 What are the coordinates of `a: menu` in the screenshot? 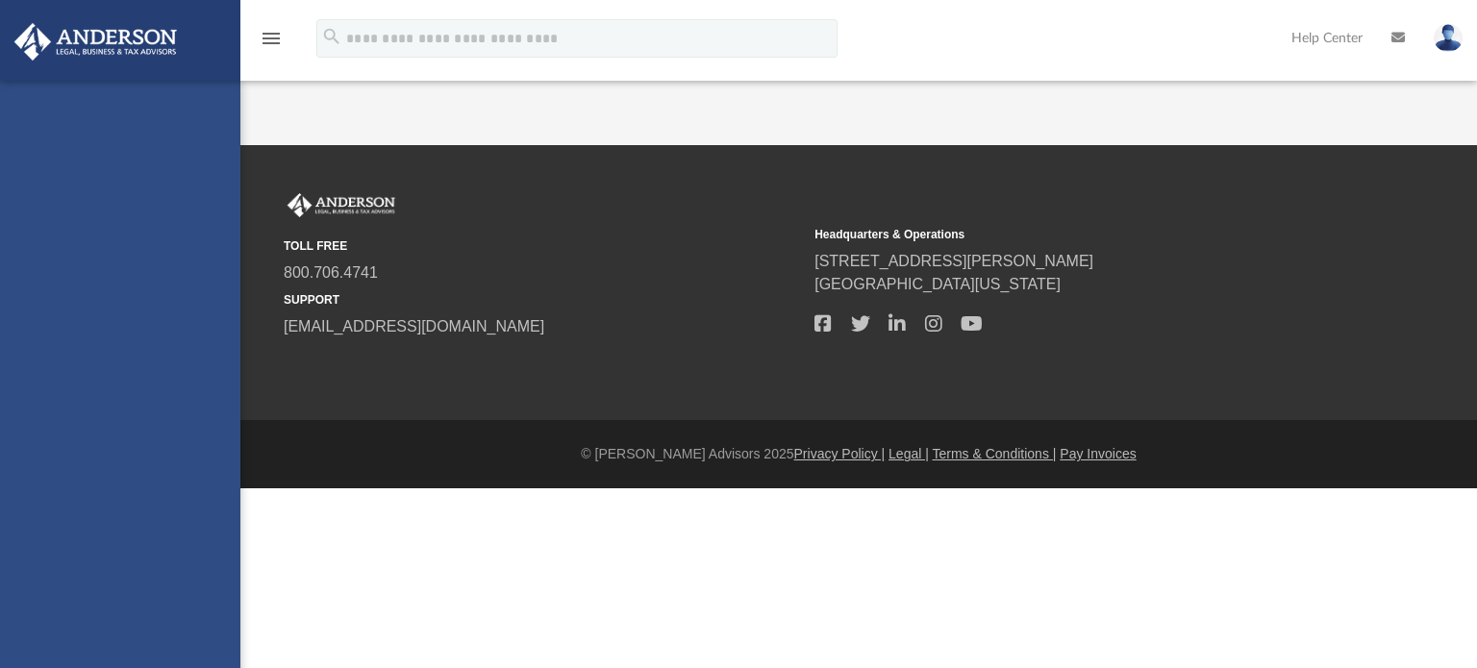 It's located at (271, 43).